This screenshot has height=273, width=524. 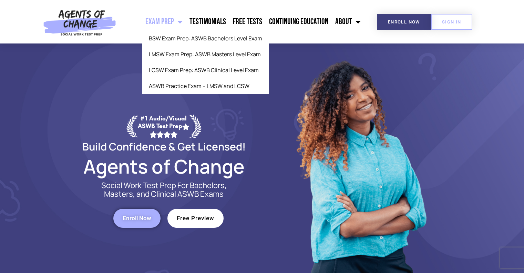 What do you see at coordinates (195, 218) in the screenshot?
I see `span: Free Preview` at bounding box center [195, 218].